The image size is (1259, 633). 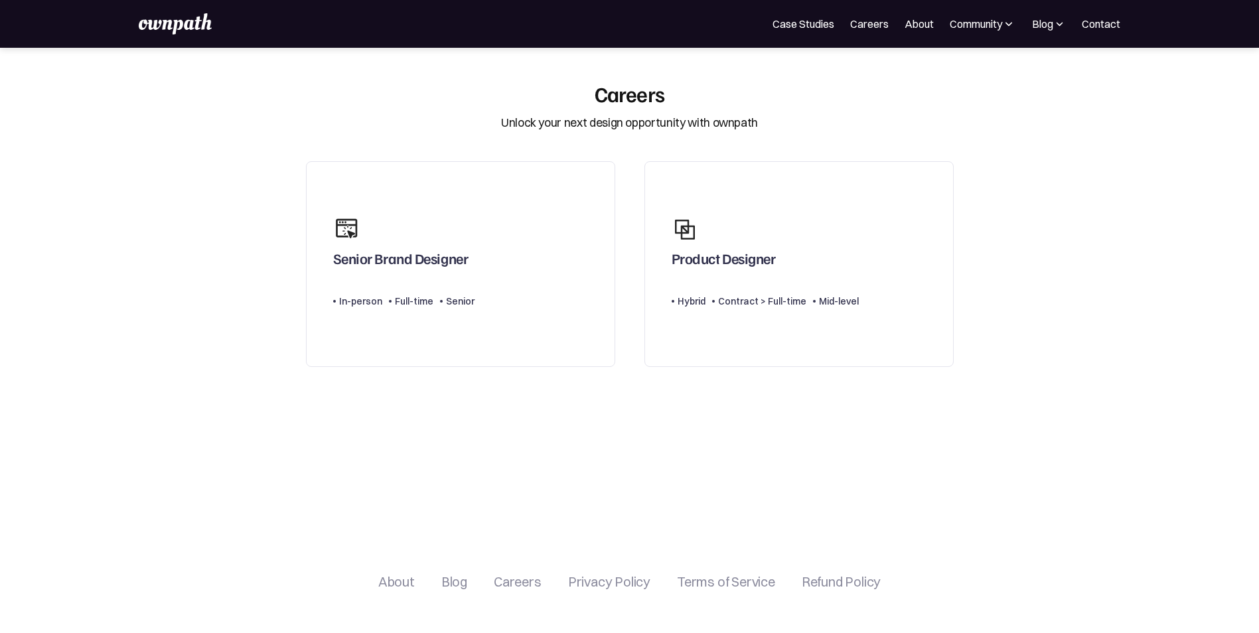 I want to click on div: Hybrid, so click(x=691, y=301).